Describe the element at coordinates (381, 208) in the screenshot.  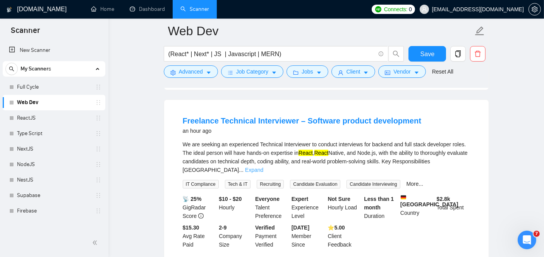
I see `div: Duration` at that location.